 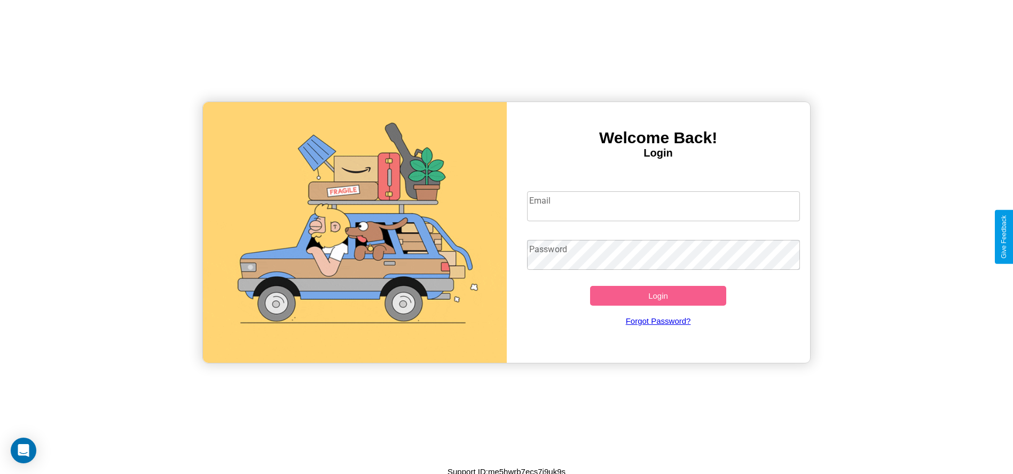 What do you see at coordinates (658, 153) in the screenshot?
I see `h4: Login` at bounding box center [658, 153].